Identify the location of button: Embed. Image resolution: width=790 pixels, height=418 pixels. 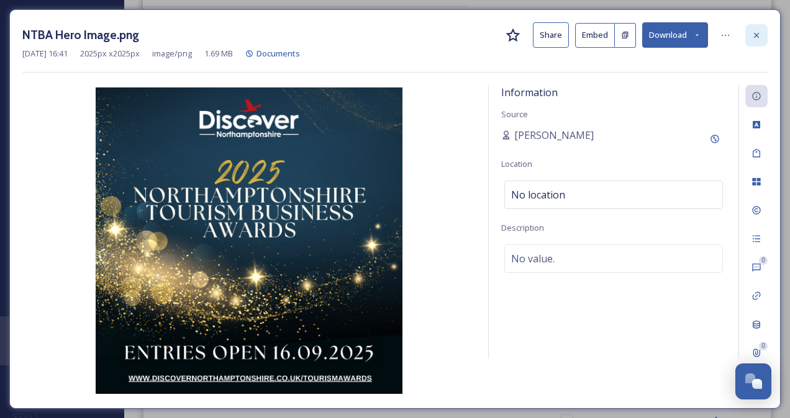
(595, 35).